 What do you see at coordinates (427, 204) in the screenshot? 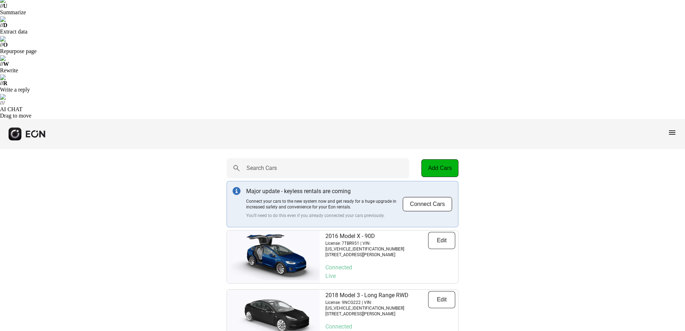
I see `button: Connect Cars` at bounding box center [427, 204].